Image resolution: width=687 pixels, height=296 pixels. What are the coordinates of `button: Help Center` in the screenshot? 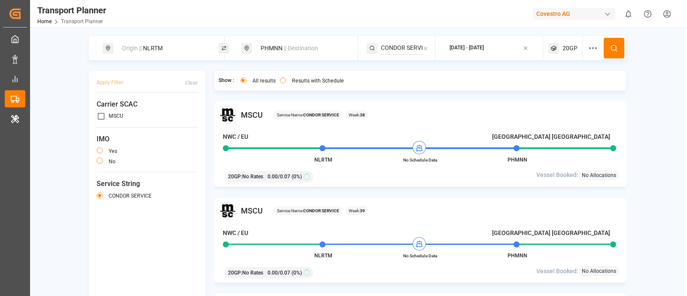 It's located at (647, 14).